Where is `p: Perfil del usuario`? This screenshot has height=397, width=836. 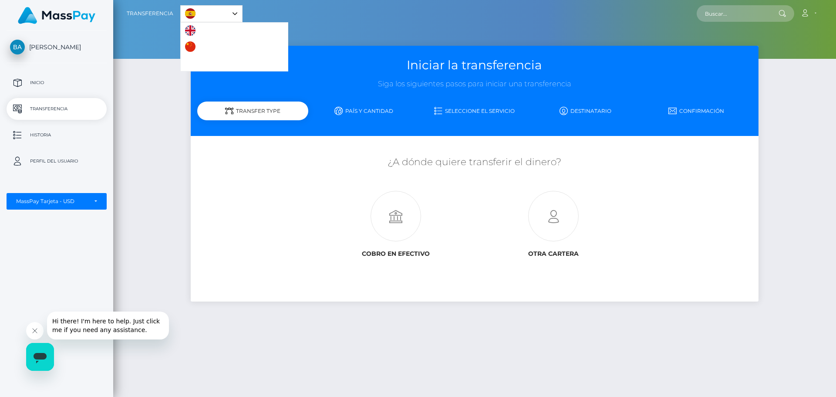 p: Perfil del usuario is located at coordinates (57, 161).